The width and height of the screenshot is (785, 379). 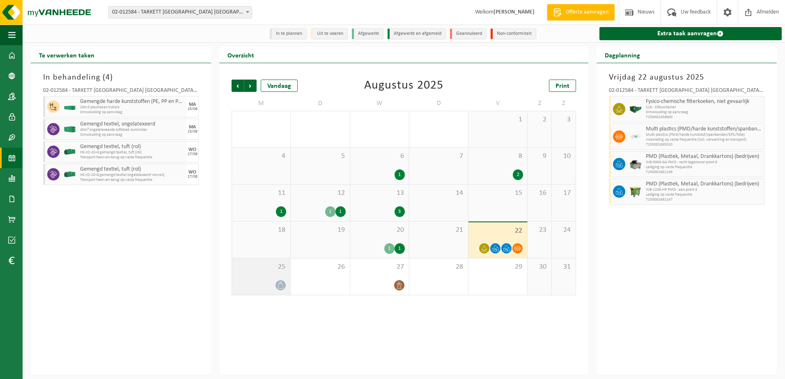 What do you see at coordinates (261, 193) in the screenshot?
I see `span: 11` at bounding box center [261, 193].